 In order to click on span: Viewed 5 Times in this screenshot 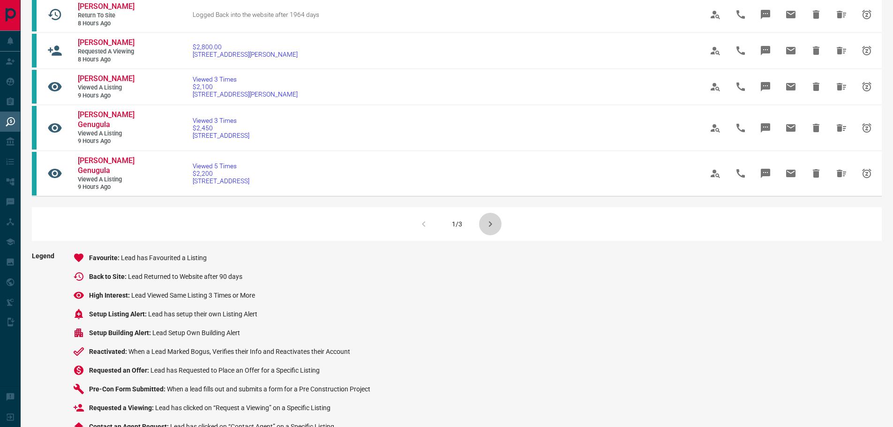, I will do `click(221, 166)`.